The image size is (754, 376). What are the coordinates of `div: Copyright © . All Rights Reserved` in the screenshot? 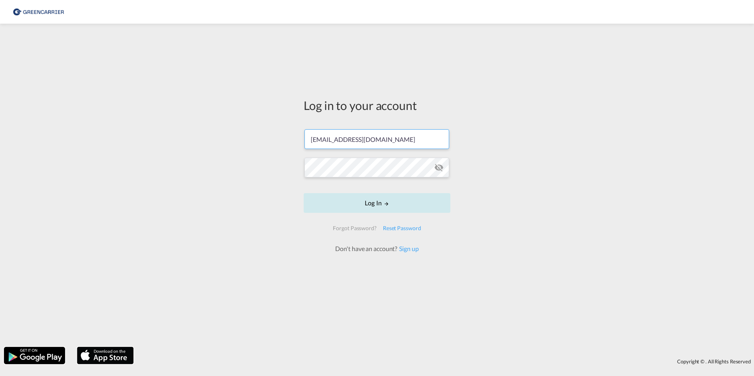 It's located at (446, 362).